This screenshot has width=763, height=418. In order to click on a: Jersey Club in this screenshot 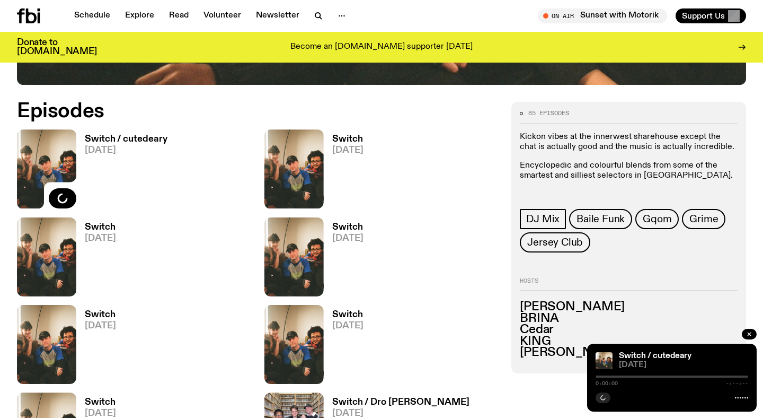, I will do `click(555, 242)`.